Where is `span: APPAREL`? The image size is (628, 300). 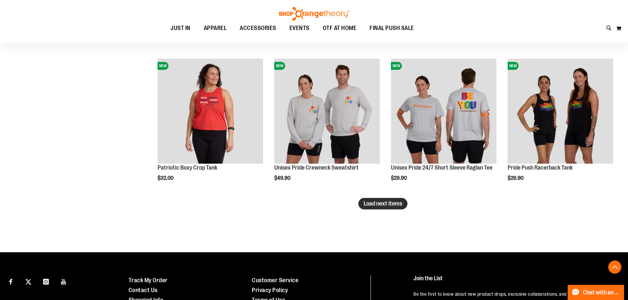 span: APPAREL is located at coordinates (215, 28).